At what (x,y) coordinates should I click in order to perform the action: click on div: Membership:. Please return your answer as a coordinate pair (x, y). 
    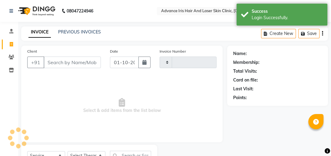
    Looking at the image, I should click on (247, 62).